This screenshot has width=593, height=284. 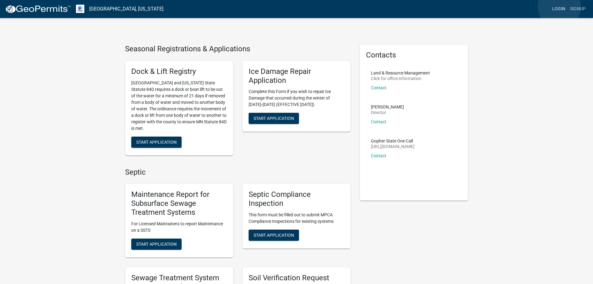 I want to click on h5: Maintenance Report for Subsurface Sewage Treatment Systems, so click(x=179, y=203).